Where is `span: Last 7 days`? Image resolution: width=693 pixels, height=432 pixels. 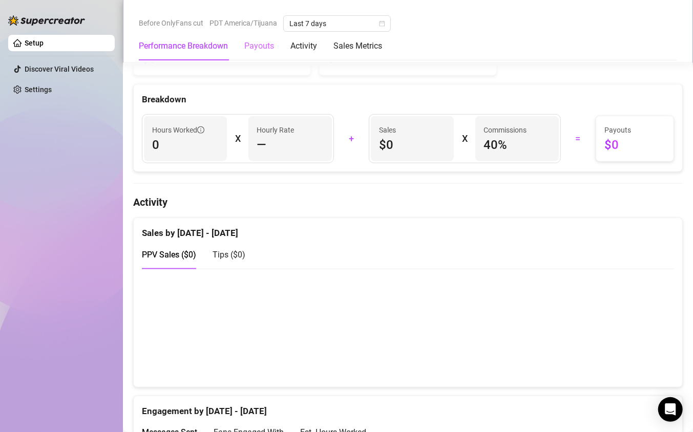 span: Last 7 days is located at coordinates (337, 24).